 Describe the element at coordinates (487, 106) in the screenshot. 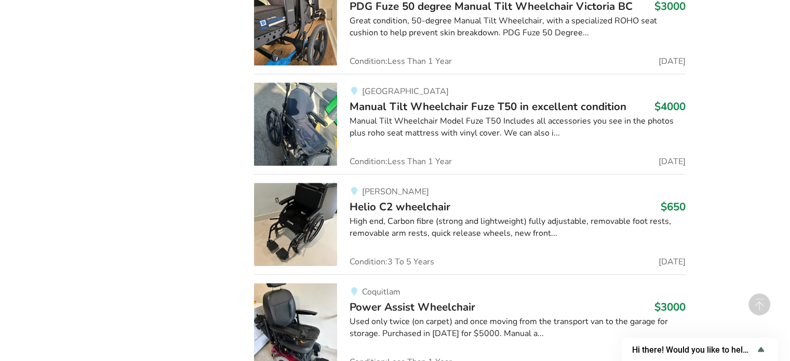

I see `span: Manual Tilt Wheelchair Fuze T50 in excellent condition` at that location.